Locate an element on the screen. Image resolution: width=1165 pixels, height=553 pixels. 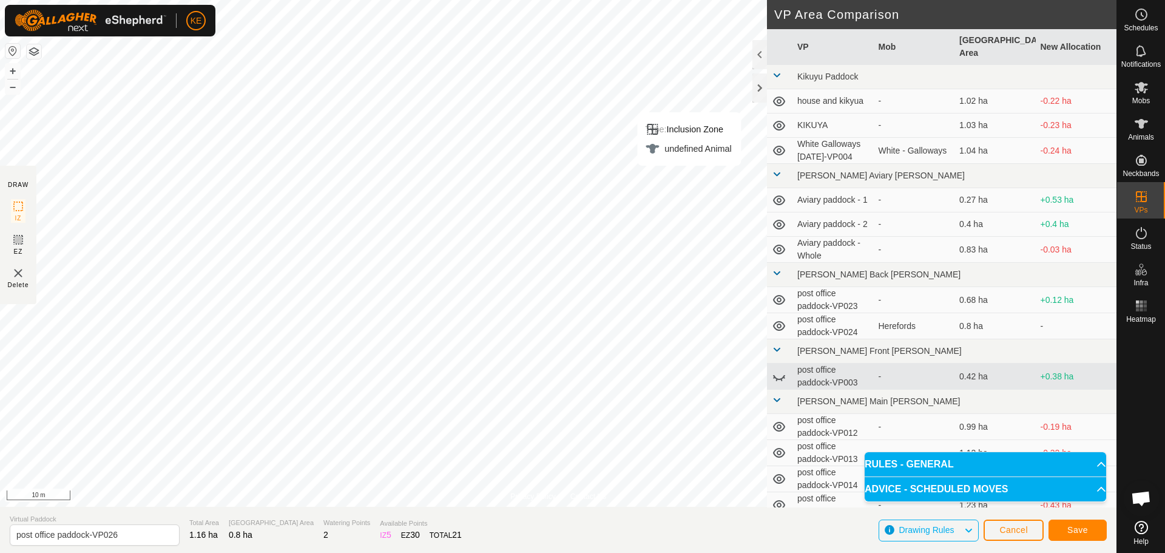
span: Delete is located at coordinates (18, 285).